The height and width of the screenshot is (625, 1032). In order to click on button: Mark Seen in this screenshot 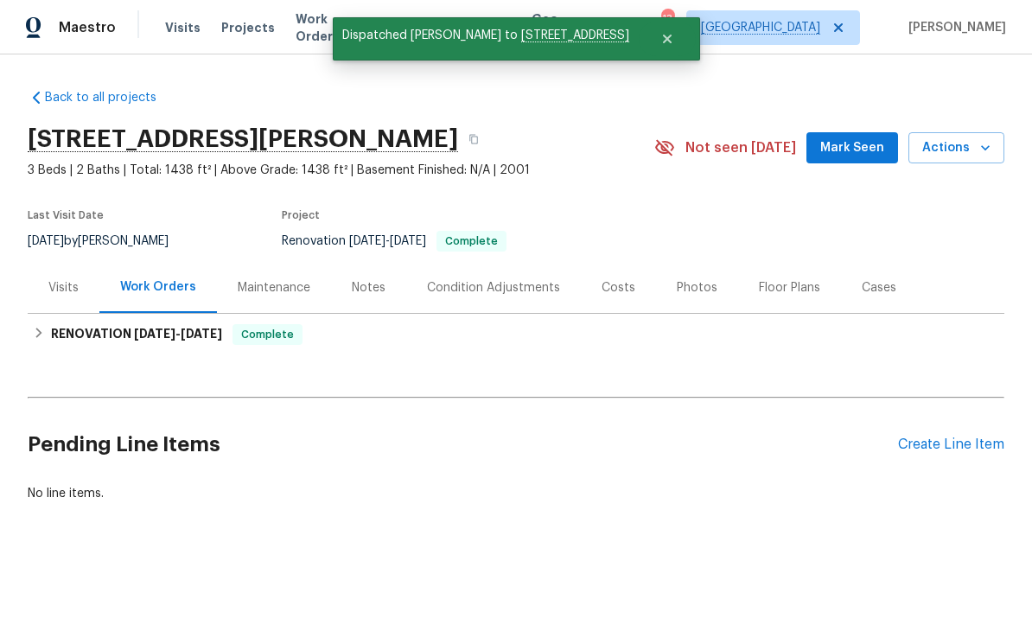, I will do `click(852, 148)`.